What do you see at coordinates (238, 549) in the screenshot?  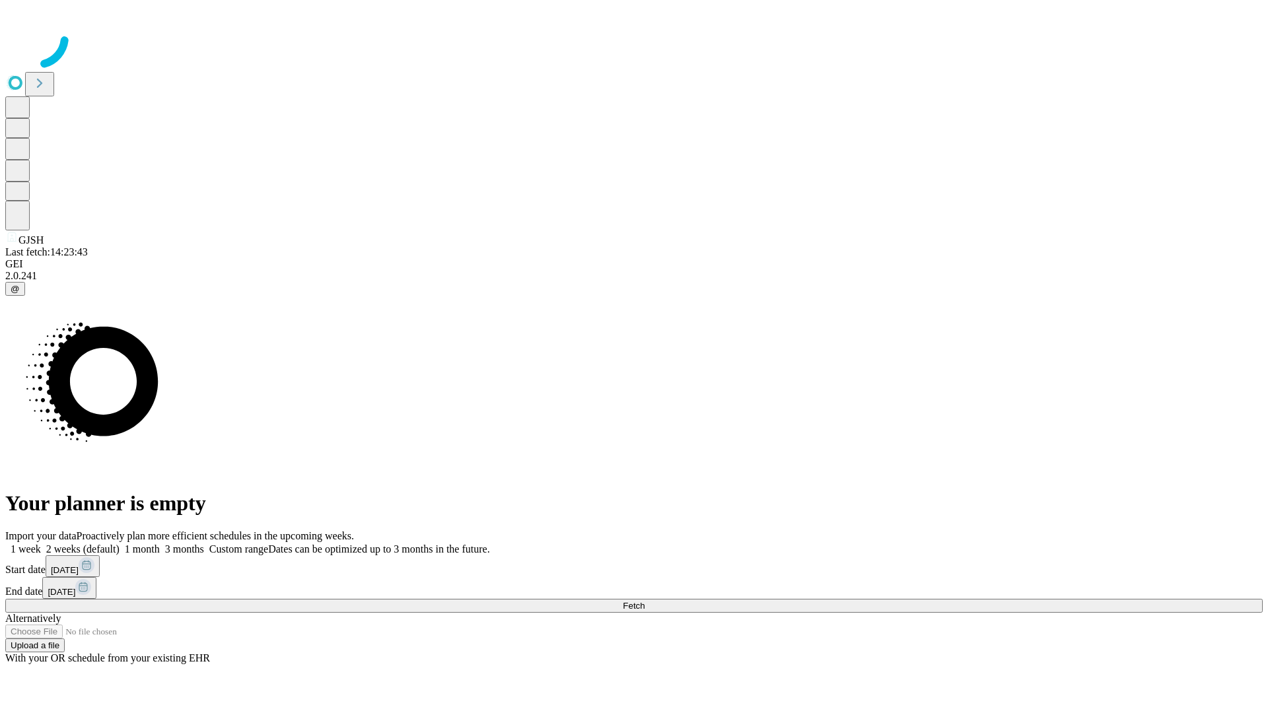 I see `span: Custom range` at bounding box center [238, 549].